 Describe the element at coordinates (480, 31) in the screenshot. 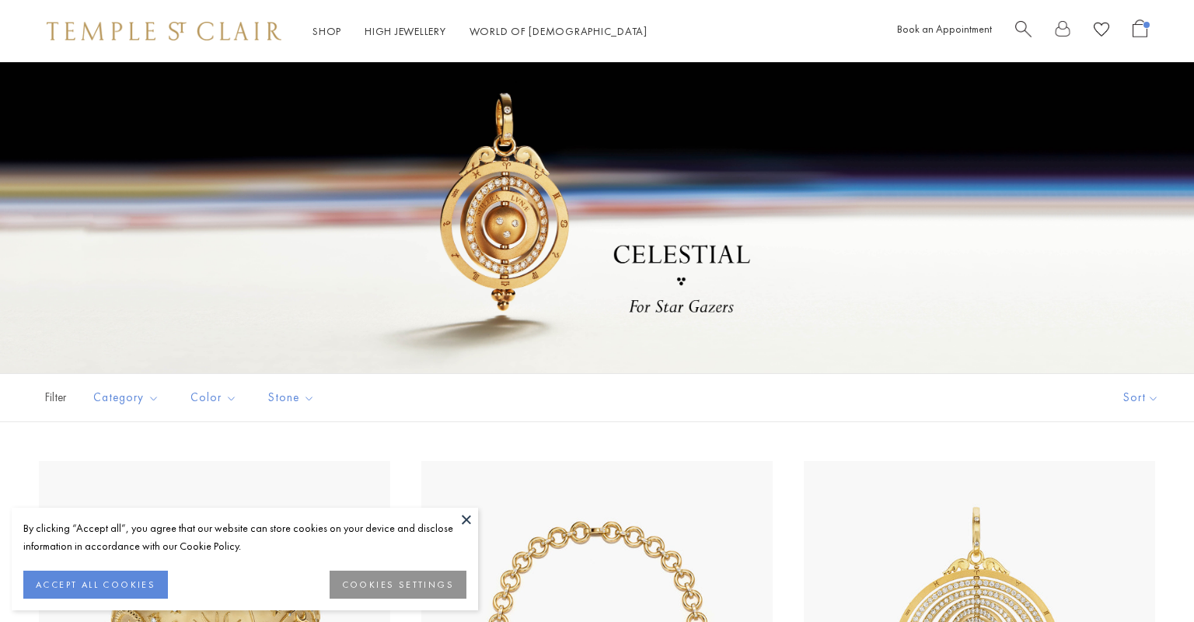

I see `nav: Main navigation` at that location.